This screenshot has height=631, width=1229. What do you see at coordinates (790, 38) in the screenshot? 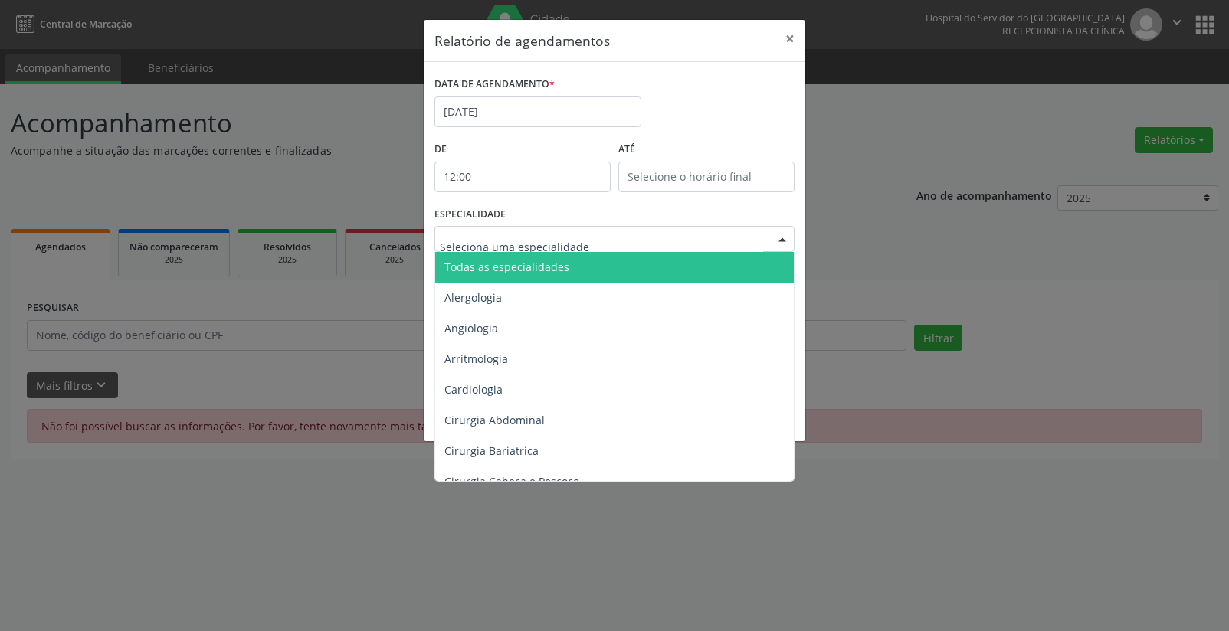
I see `button: Close` at bounding box center [790, 38].